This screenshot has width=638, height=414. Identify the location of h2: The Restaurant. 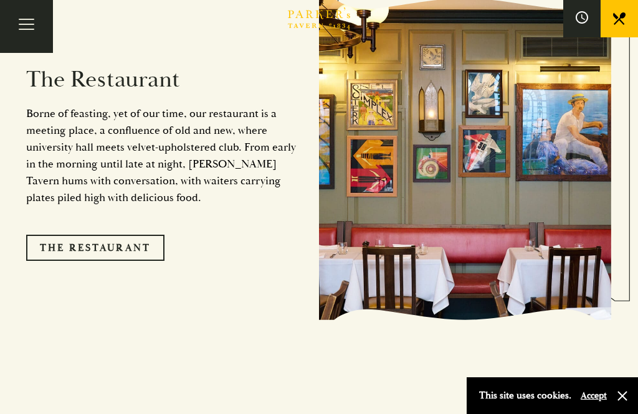
(163, 80).